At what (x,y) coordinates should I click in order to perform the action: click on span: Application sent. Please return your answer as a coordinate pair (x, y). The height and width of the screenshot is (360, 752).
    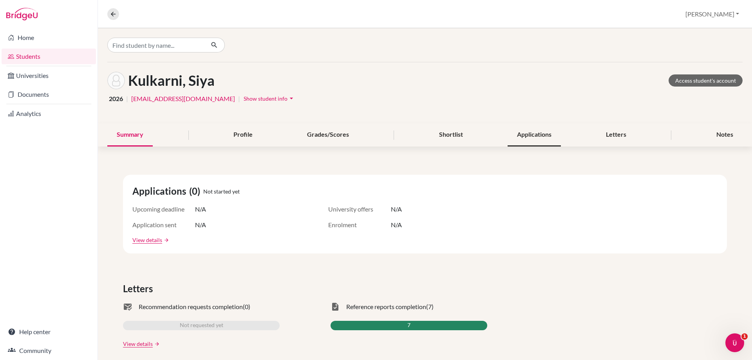
    Looking at the image, I should click on (164, 225).